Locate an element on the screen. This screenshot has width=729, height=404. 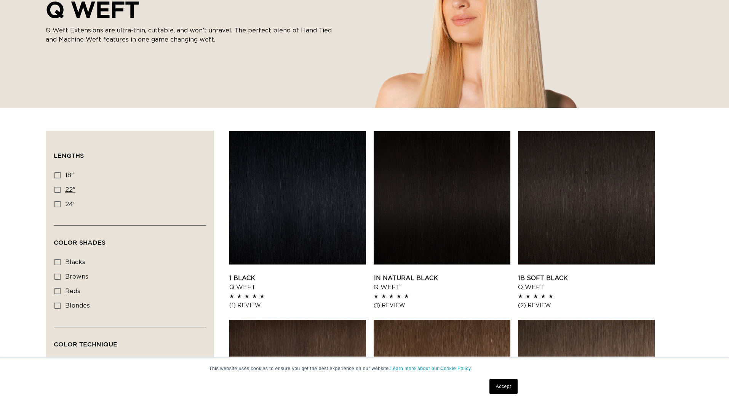
span: blondes is located at coordinates (77, 305).